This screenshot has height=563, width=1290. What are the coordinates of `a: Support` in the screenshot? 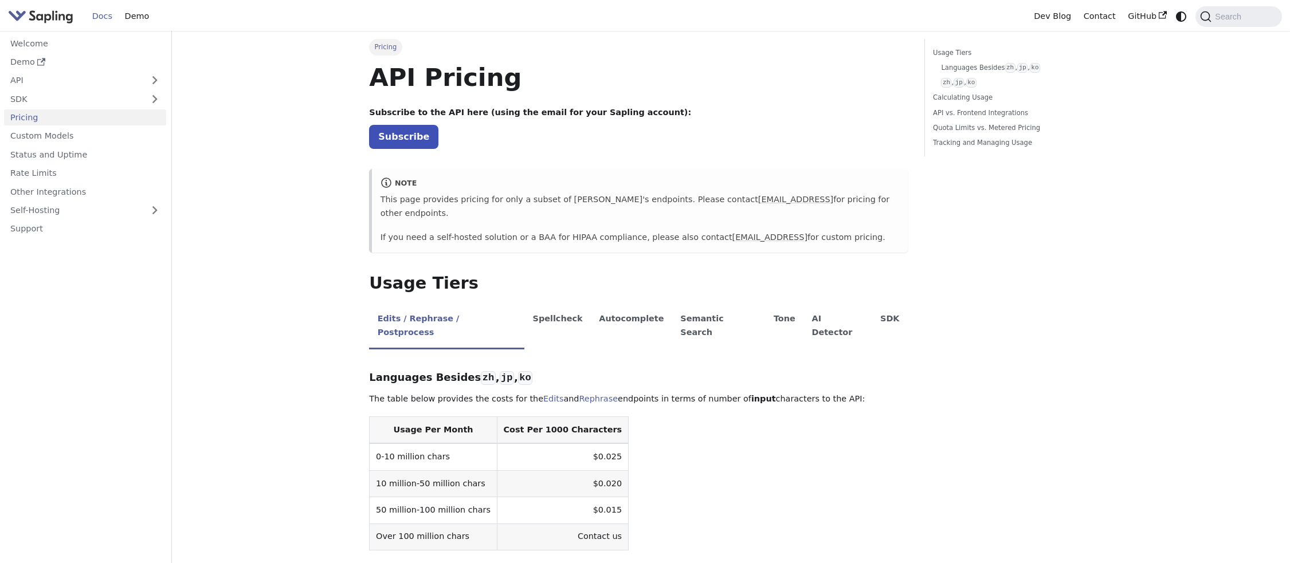 It's located at (85, 229).